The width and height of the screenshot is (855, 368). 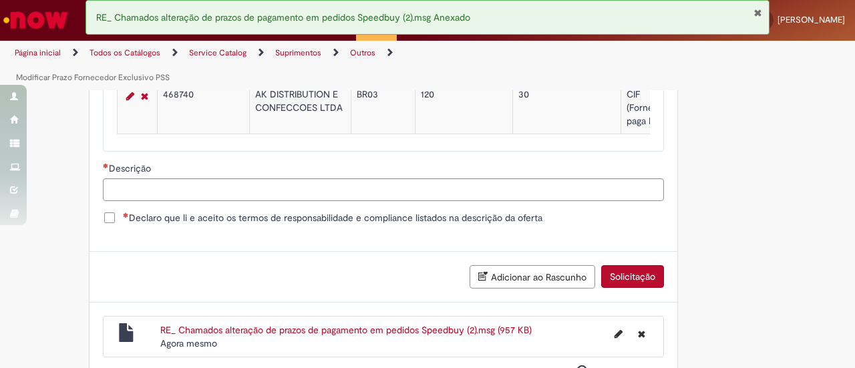 I want to click on span: Agora mesmo, so click(x=188, y=344).